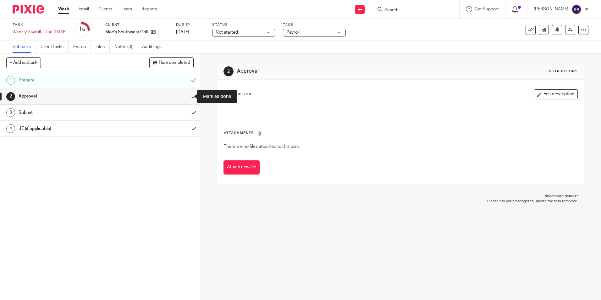  What do you see at coordinates (226, 32) in the screenshot?
I see `span: Not started` at bounding box center [226, 32].